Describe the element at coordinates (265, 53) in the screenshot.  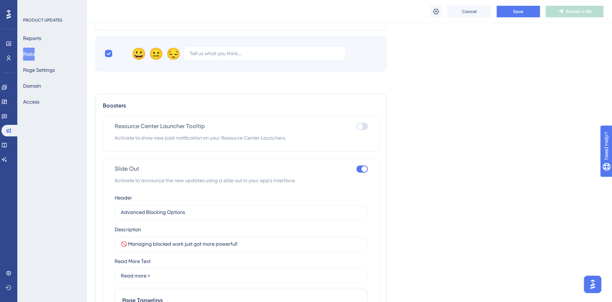
I see `input: Tell us what you think...` at that location.